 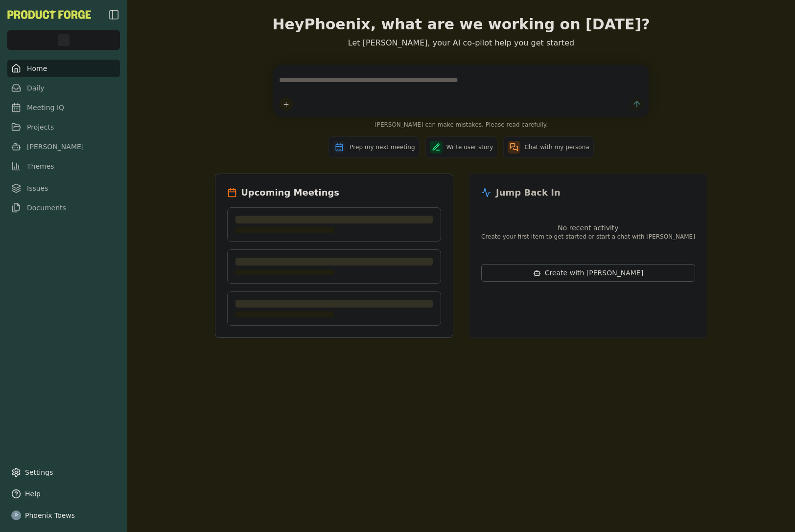 I want to click on button: Help, so click(x=64, y=494).